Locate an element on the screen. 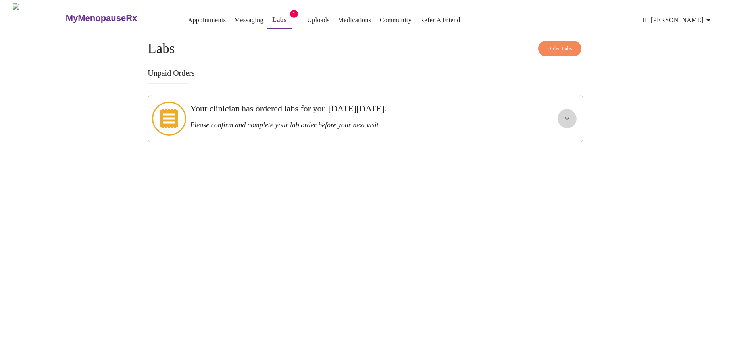 The image size is (731, 347). h3: MyMenopauseRx is located at coordinates (102, 18).